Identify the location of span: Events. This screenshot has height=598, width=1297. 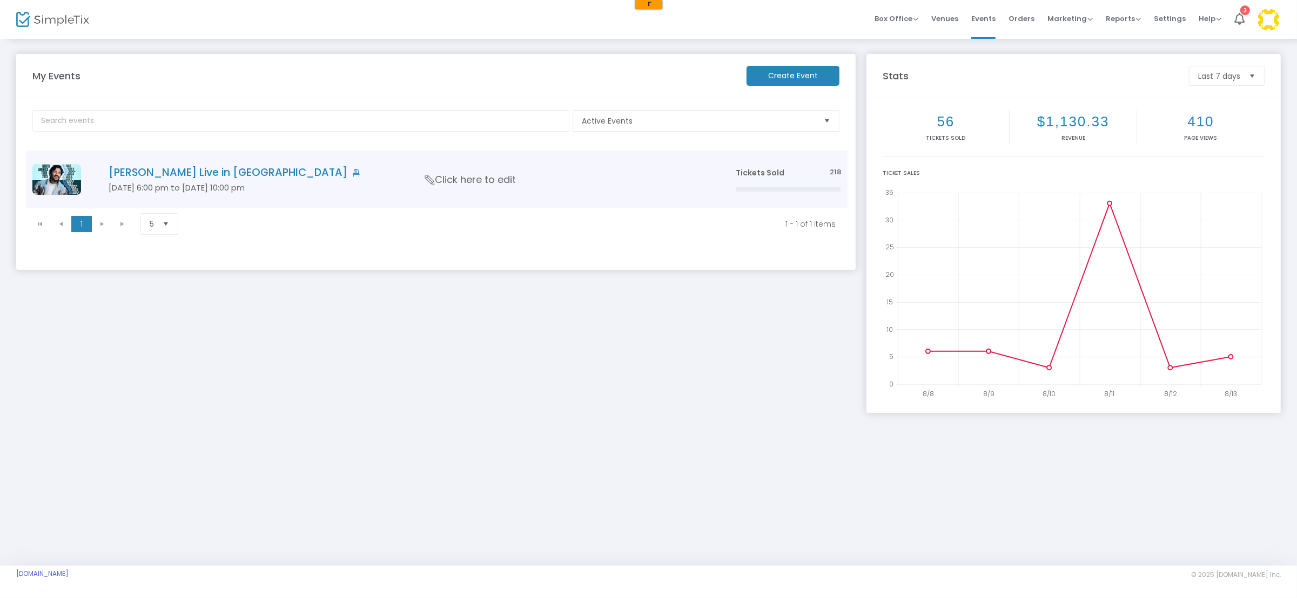
(983, 18).